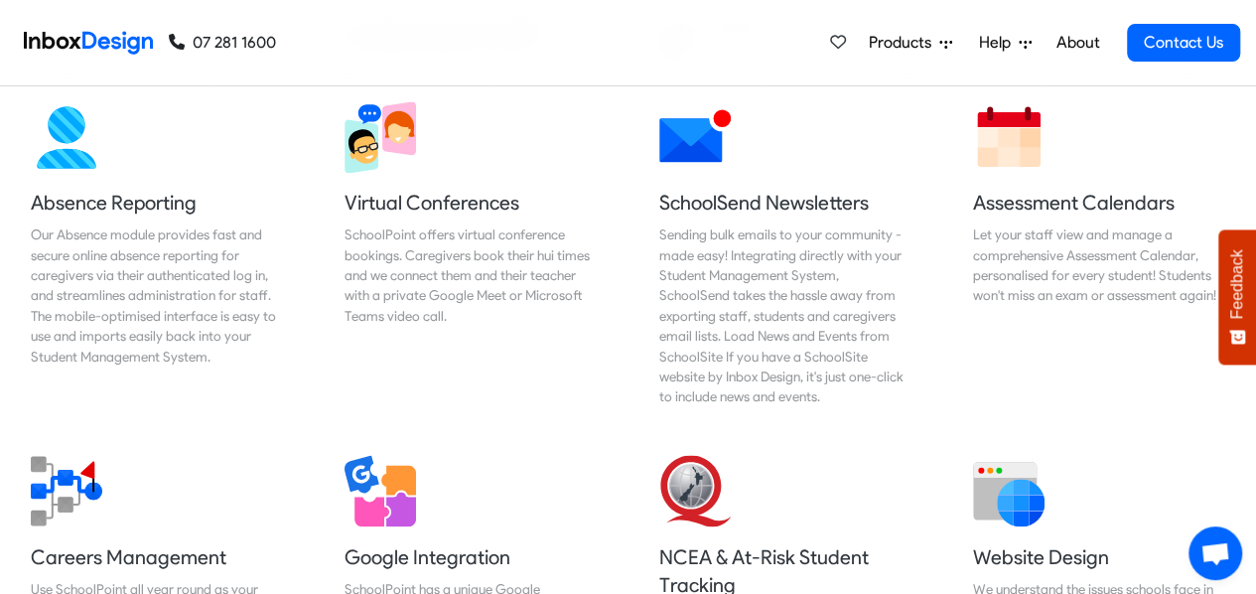 Image resolution: width=1256 pixels, height=594 pixels. What do you see at coordinates (1237, 297) in the screenshot?
I see `button: Feedback - Show survey` at bounding box center [1237, 297].